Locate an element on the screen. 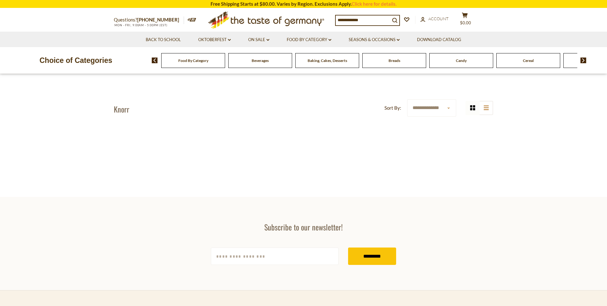 The width and height of the screenshot is (607, 306). h1: Knorr is located at coordinates (121, 109).